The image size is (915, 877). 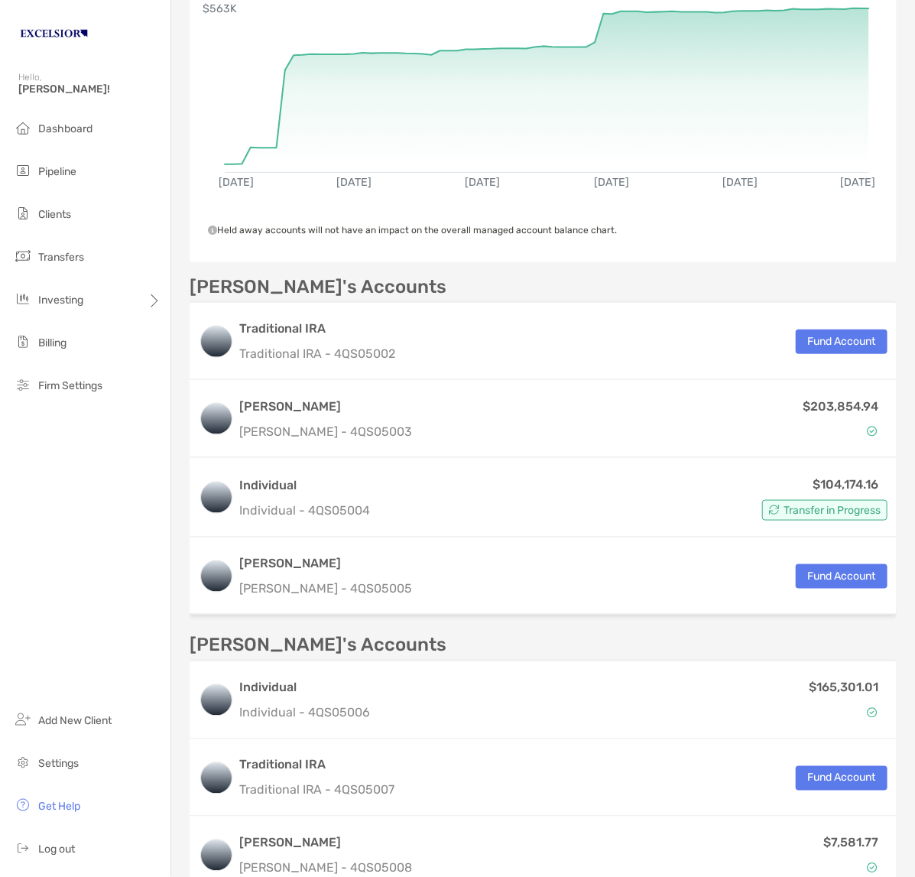 I want to click on span: Settings, so click(x=58, y=763).